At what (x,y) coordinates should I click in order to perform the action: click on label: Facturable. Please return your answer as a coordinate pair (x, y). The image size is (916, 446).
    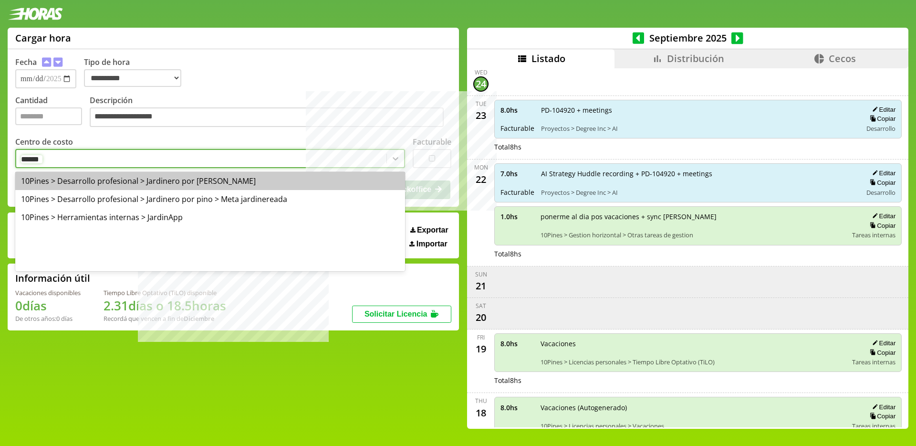
    Looking at the image, I should click on (432, 142).